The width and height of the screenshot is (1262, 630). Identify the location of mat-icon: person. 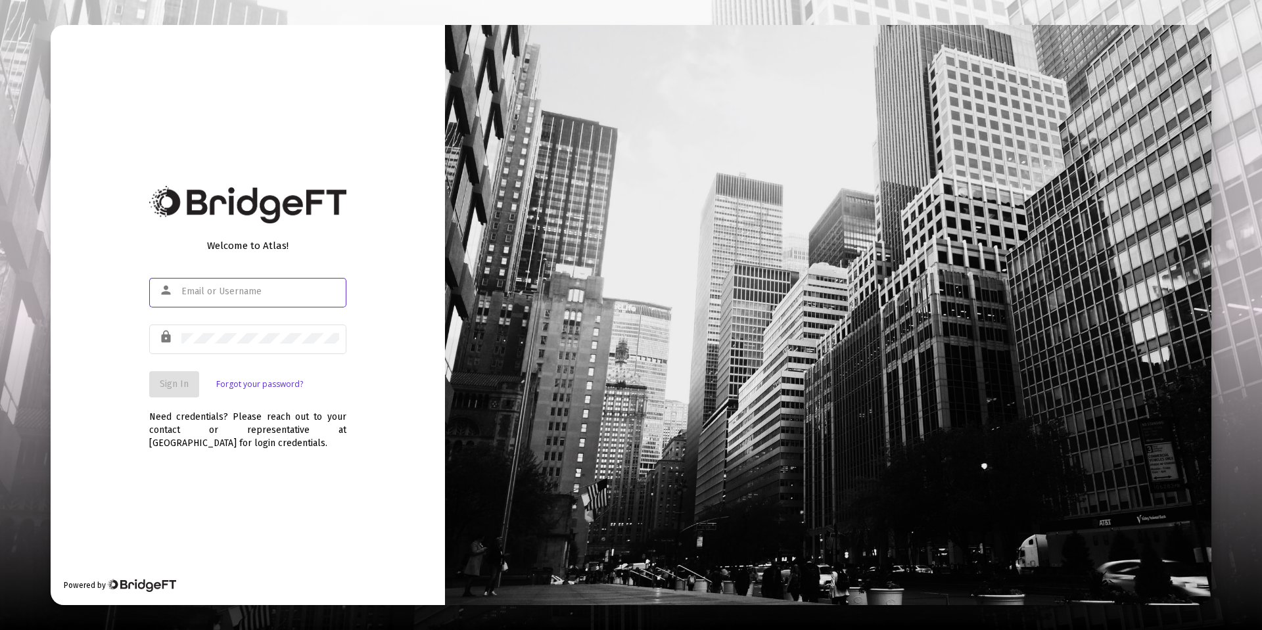
(167, 290).